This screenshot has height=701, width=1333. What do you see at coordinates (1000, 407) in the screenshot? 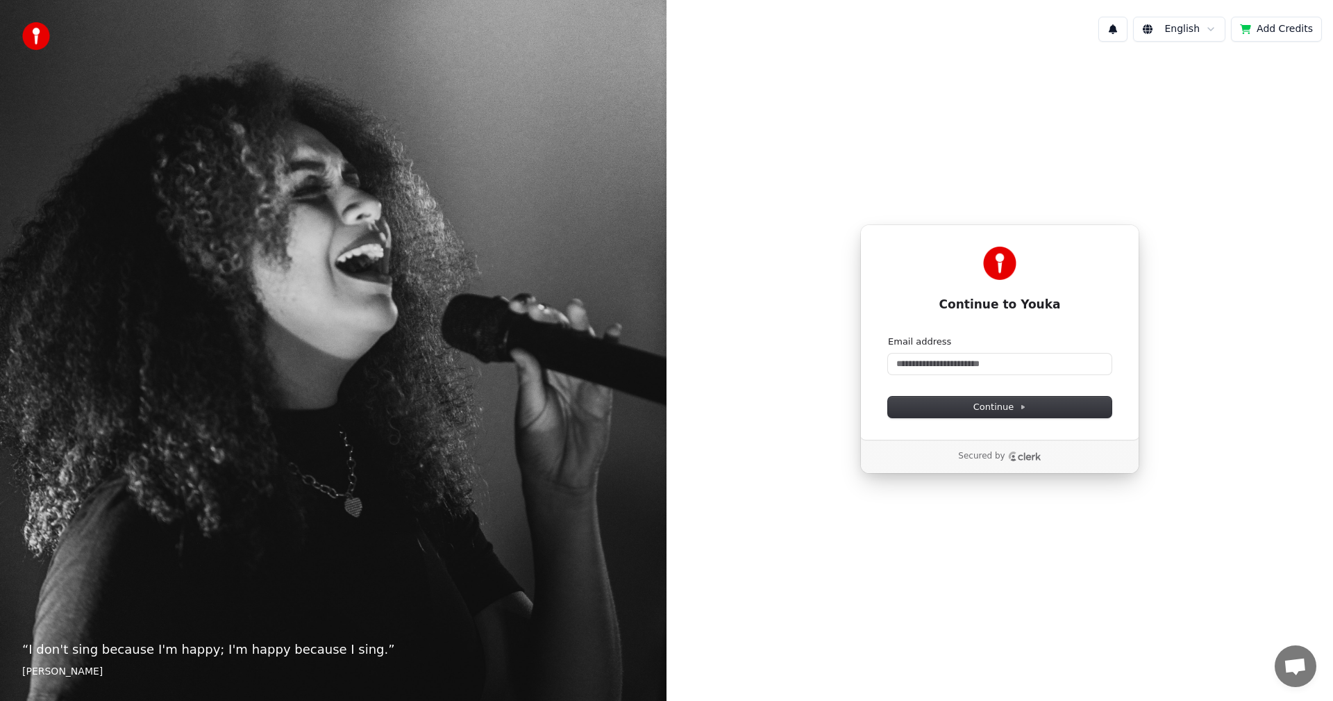
I see `button: Continue` at bounding box center [1000, 407].